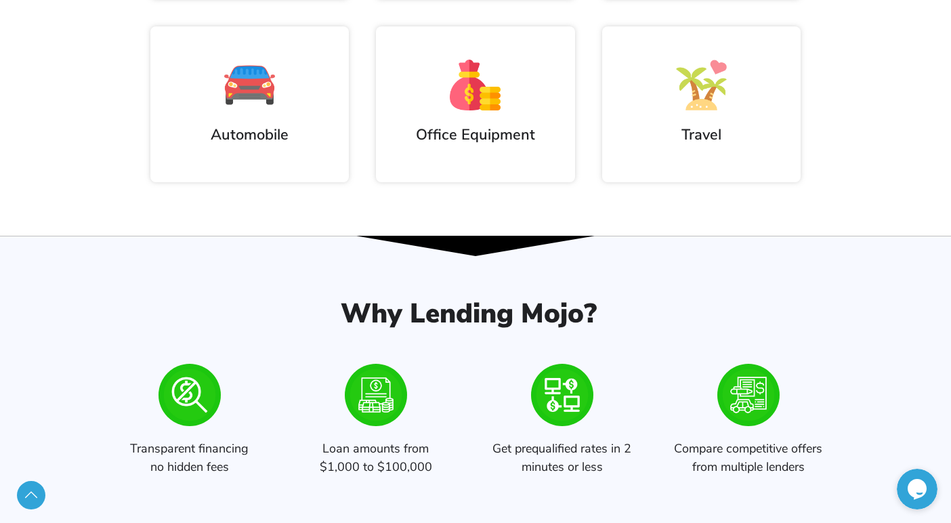 The image size is (951, 523). Describe the element at coordinates (189, 461) in the screenshot. I see `p: Transparent financing no hidden fees` at that location.